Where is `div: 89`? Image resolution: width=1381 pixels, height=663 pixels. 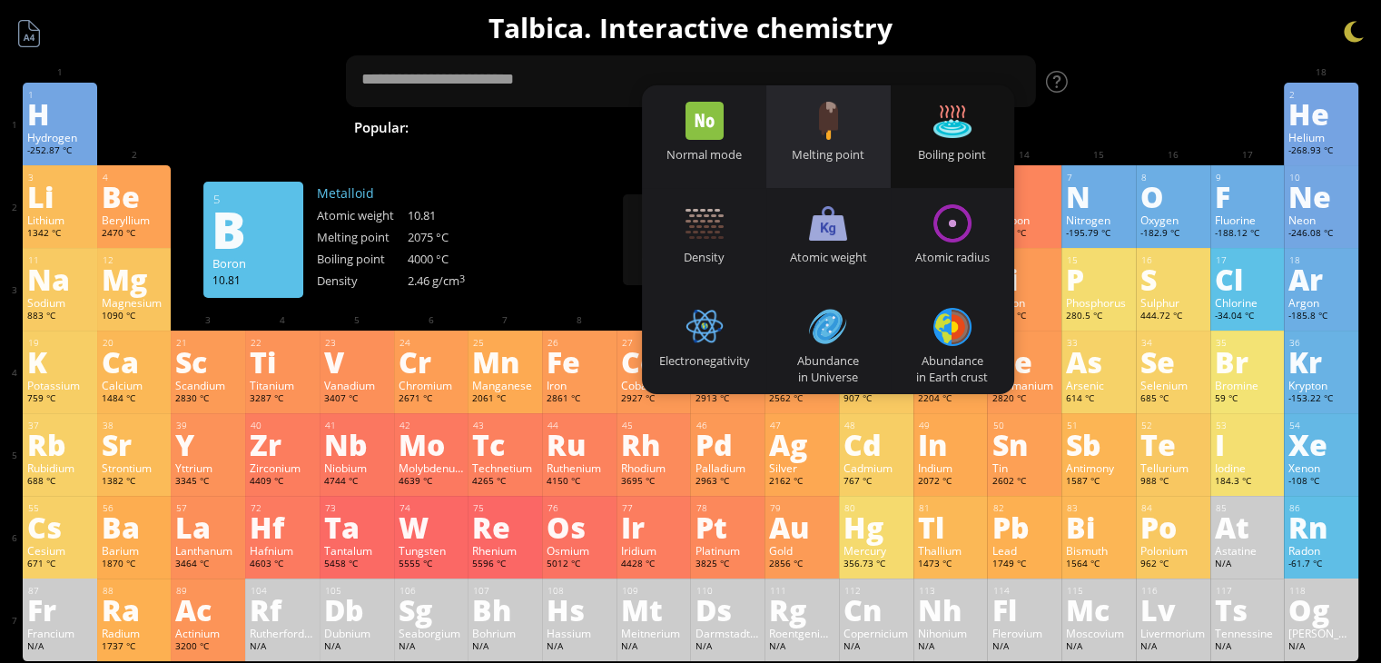 div: 89 is located at coordinates (208, 590).